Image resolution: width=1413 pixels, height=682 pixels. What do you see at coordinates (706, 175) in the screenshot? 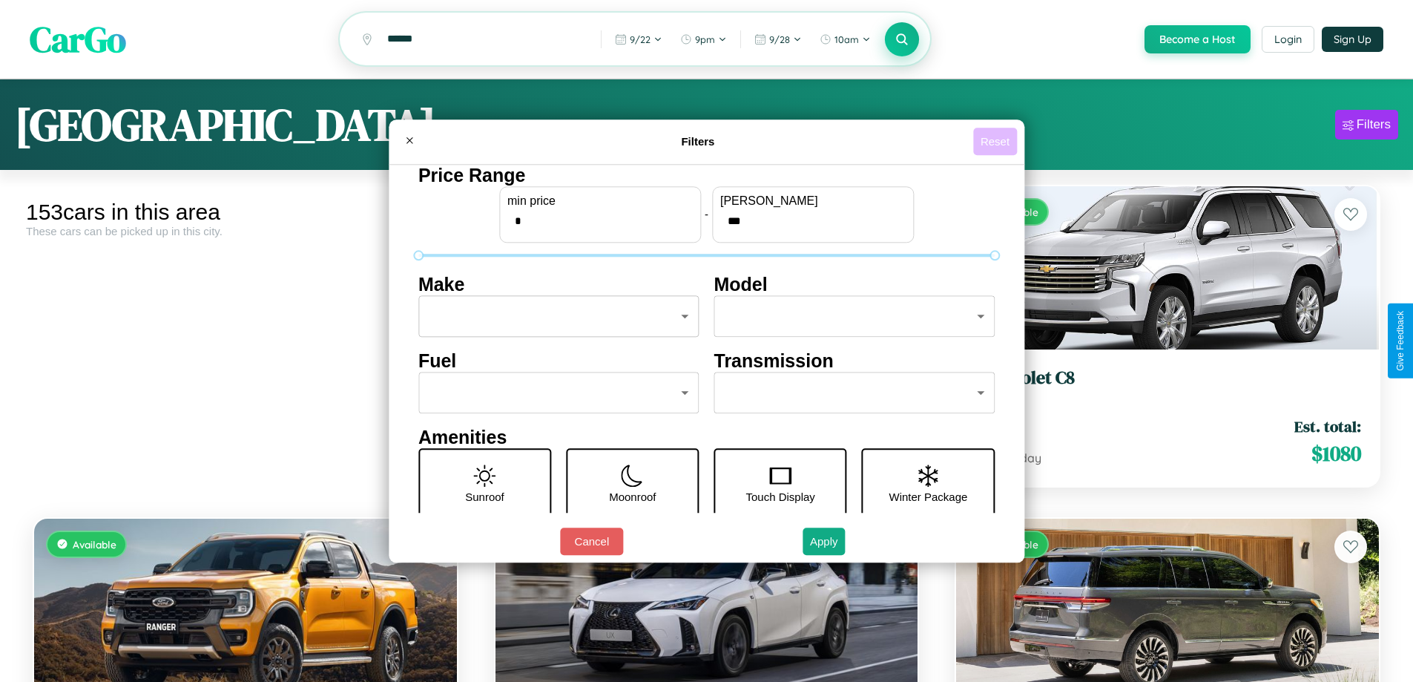
I see `h4: Price Range` at bounding box center [706, 175].